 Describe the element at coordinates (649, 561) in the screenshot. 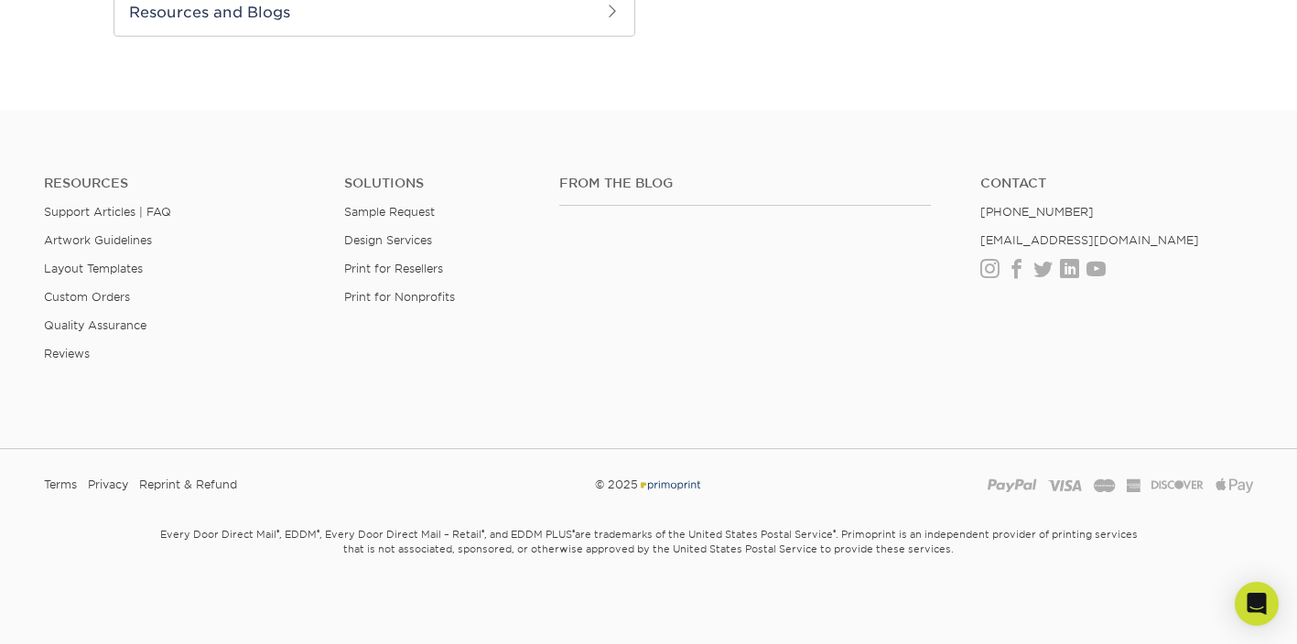

I see `small: Every Door Direct Mail , EDDM , Every Door Direct Mail – Retail , and EDDM PLUS are trademarks of...` at that location.